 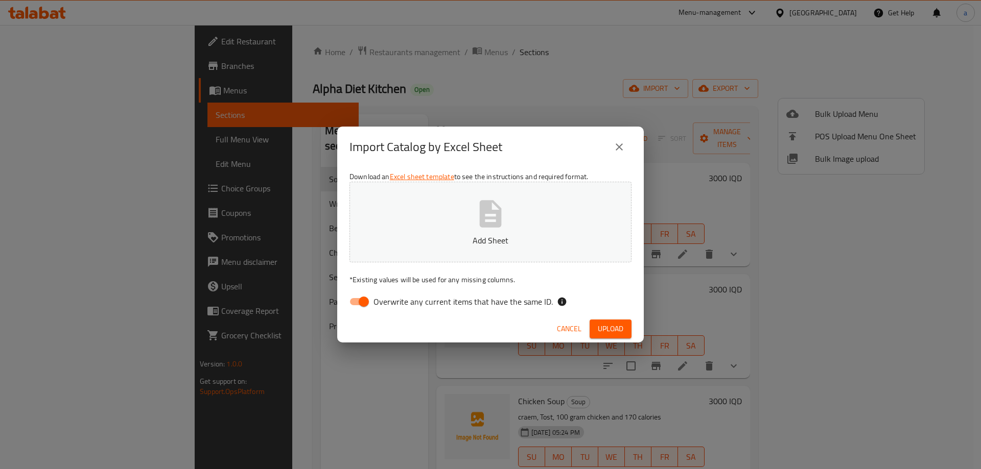 What do you see at coordinates (569, 329) in the screenshot?
I see `button: Cancel` at bounding box center [569, 329].